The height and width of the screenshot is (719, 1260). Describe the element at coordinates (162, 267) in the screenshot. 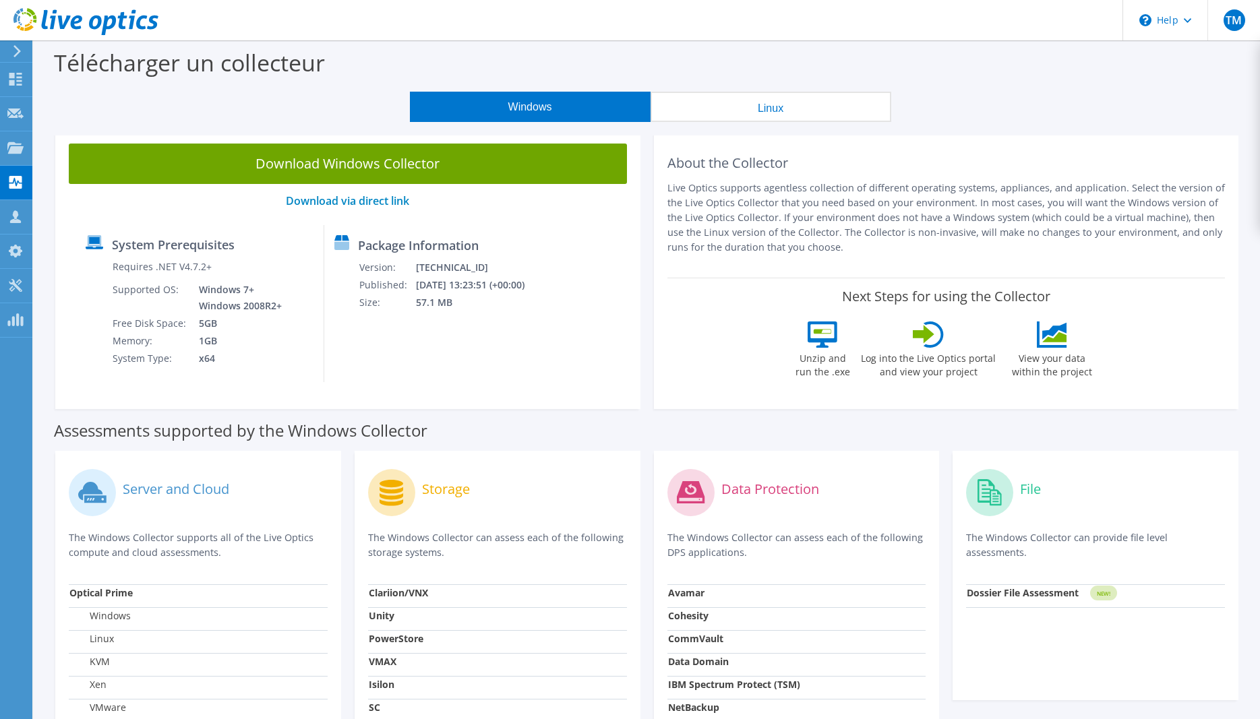

I see `label: Requires .NET V4.7.2+` at that location.